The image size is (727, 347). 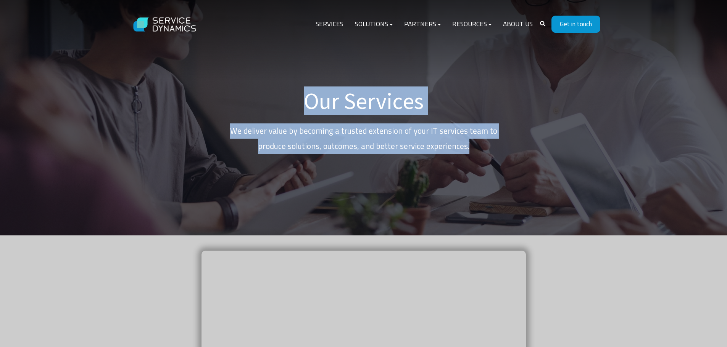 What do you see at coordinates (576, 24) in the screenshot?
I see `a: Get in touch` at bounding box center [576, 24].